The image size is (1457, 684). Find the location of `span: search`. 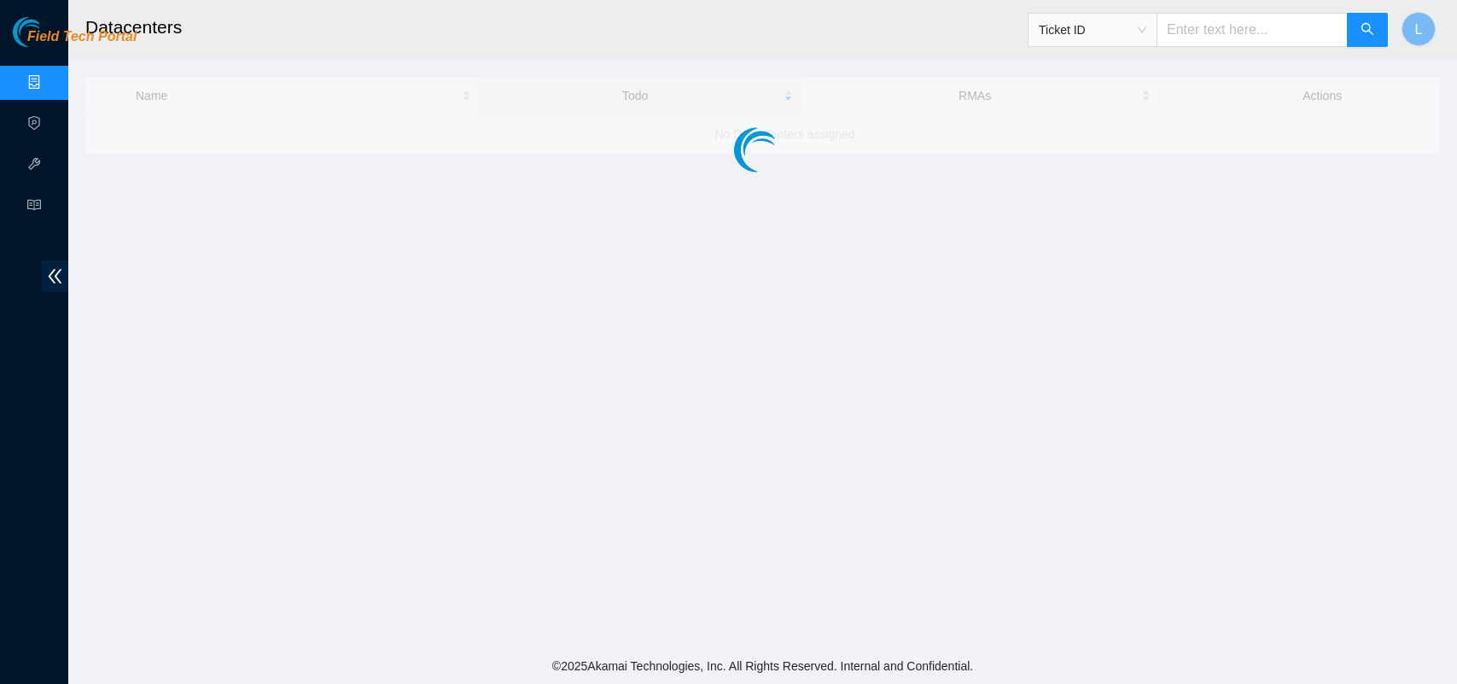

span: search is located at coordinates (1367, 30).